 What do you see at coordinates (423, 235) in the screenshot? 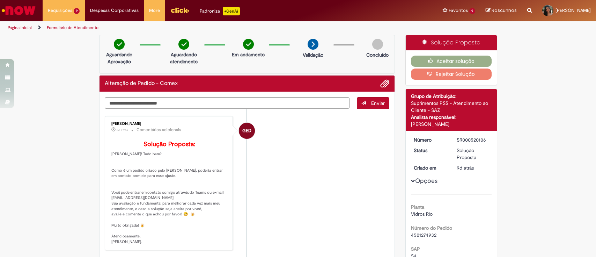
I see `span: 4501274932` at bounding box center [423, 235].